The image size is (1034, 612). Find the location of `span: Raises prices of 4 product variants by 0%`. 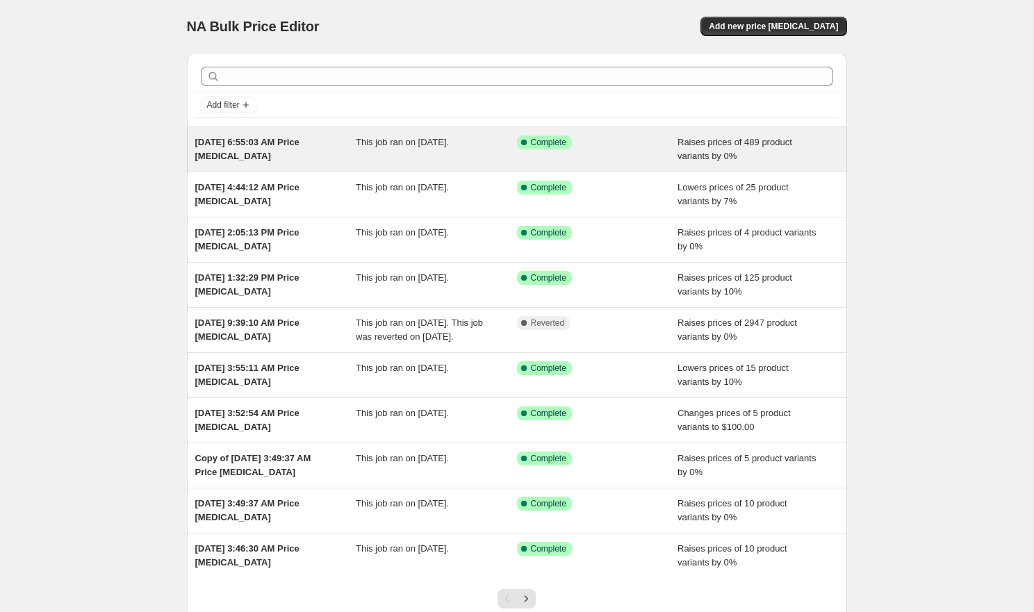

span: Raises prices of 4 product variants by 0% is located at coordinates (746, 239).